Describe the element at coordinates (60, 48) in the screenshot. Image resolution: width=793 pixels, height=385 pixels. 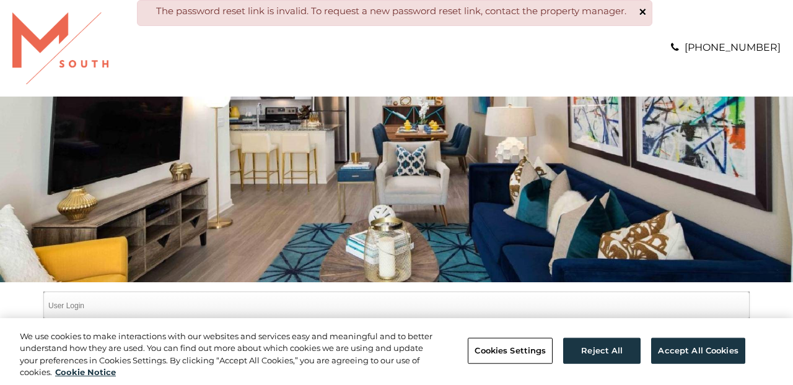
I see `img: A graphic with a red M and the word SOUTH.` at that location.